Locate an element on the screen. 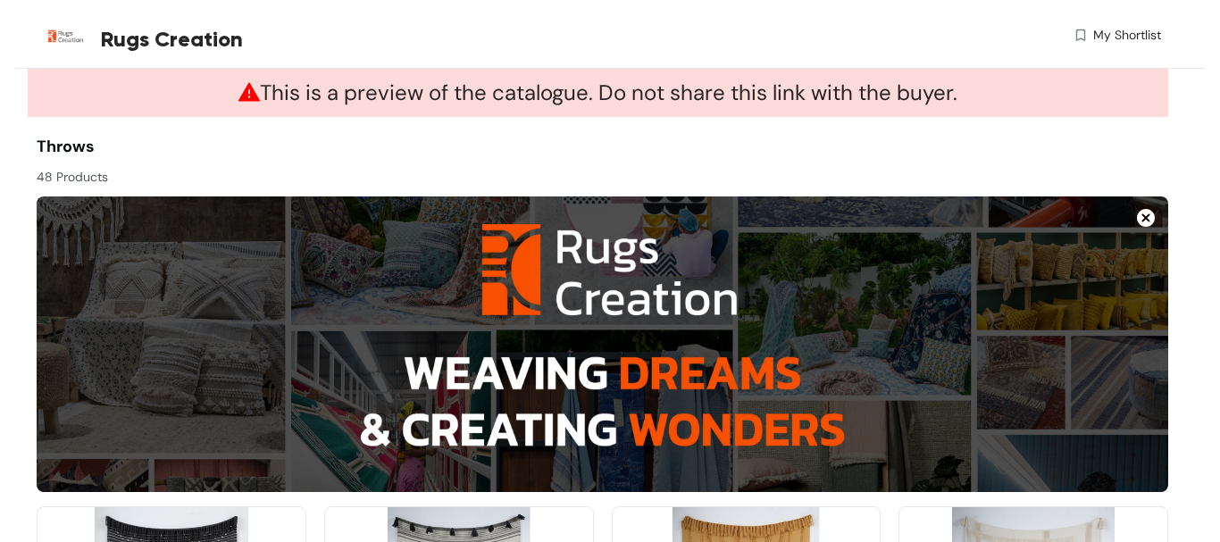 This screenshot has height=542, width=1220. span: My Shortlist is located at coordinates (1128, 35).